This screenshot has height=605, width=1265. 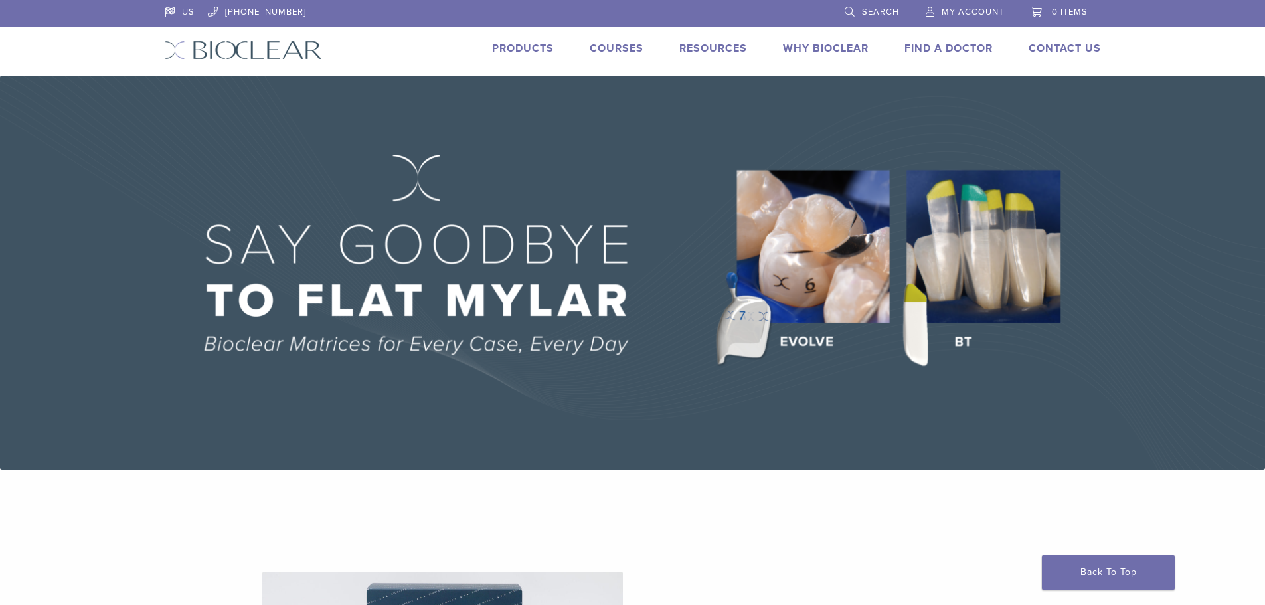 What do you see at coordinates (1065, 48) in the screenshot?
I see `a: Contact Us` at bounding box center [1065, 48].